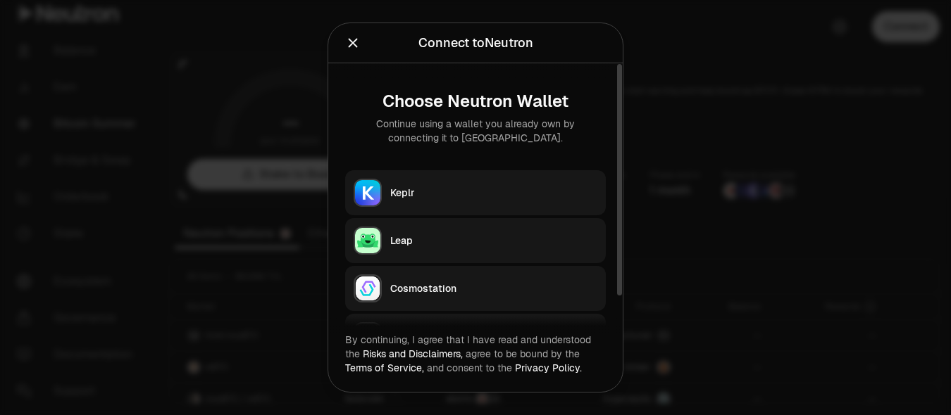 This screenshot has height=415, width=951. Describe the element at coordinates (494, 241) in the screenshot. I see `div: Leap` at that location.